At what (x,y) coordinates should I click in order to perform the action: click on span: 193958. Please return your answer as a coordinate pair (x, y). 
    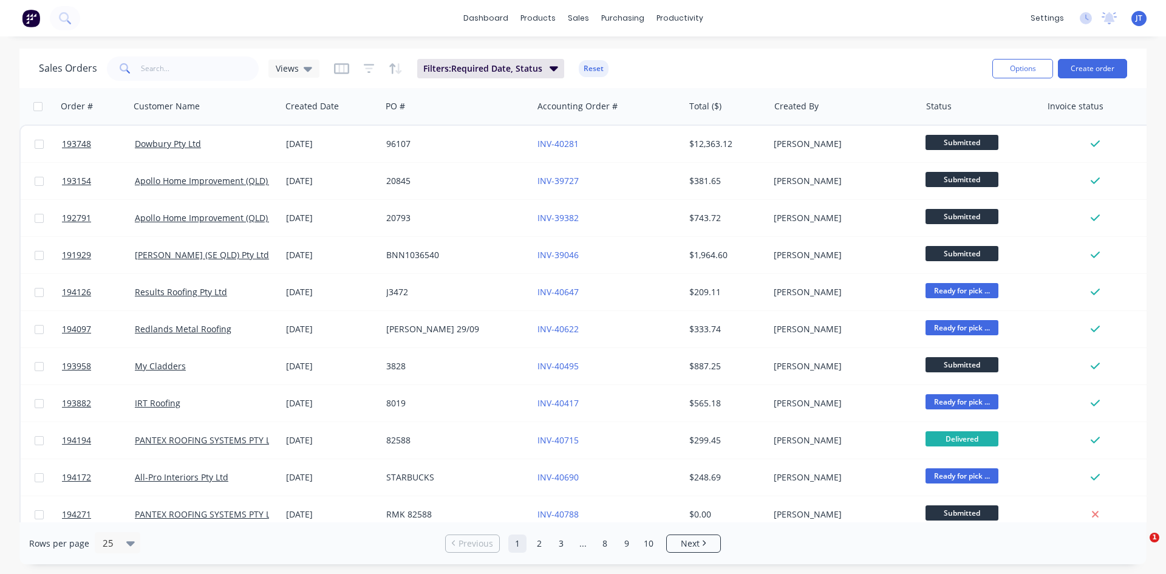
    Looking at the image, I should click on (77, 366).